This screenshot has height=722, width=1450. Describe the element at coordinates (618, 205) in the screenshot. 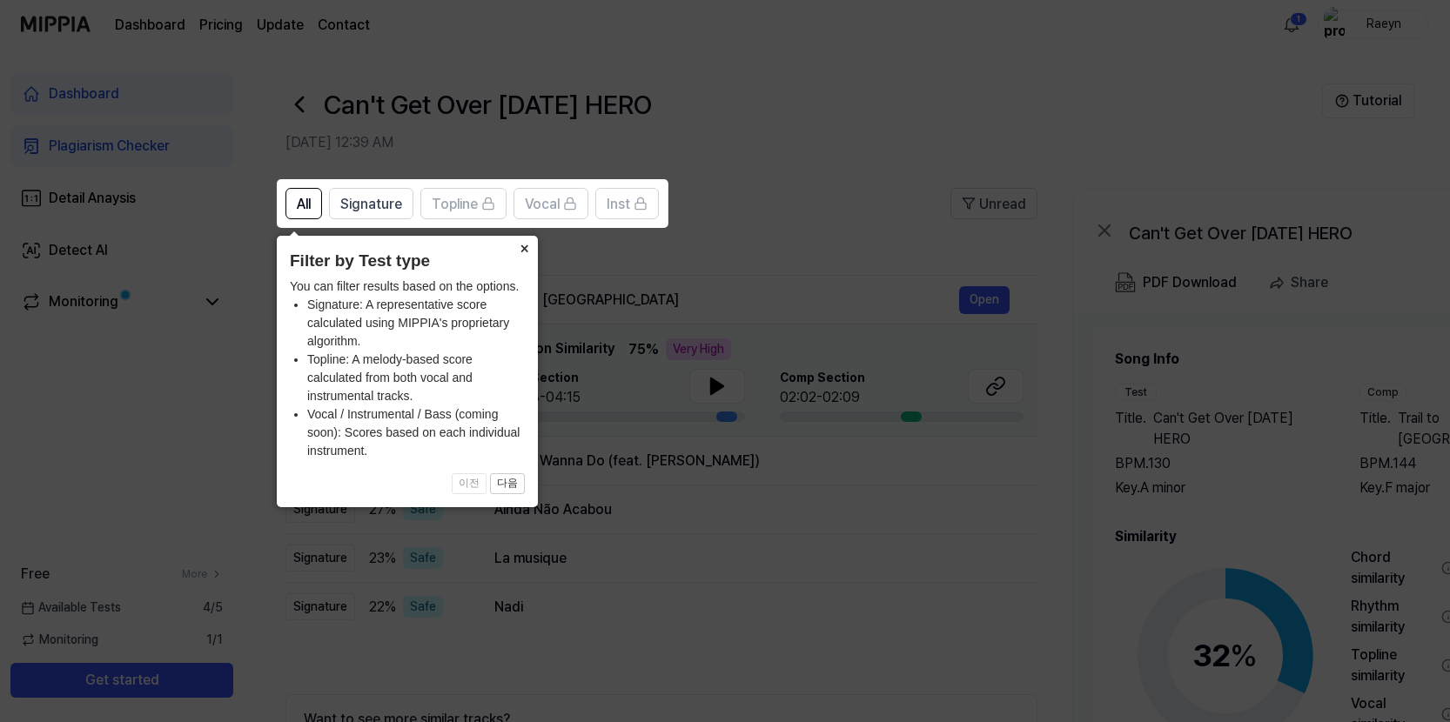

I see `span: Inst` at that location.